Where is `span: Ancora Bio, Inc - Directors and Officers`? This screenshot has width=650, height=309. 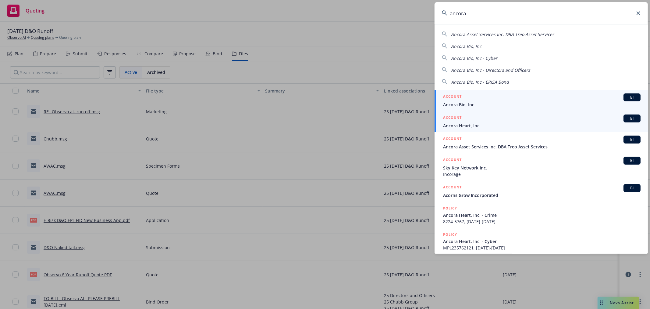 span: Ancora Bio, Inc - Directors and Officers is located at coordinates (491, 70).